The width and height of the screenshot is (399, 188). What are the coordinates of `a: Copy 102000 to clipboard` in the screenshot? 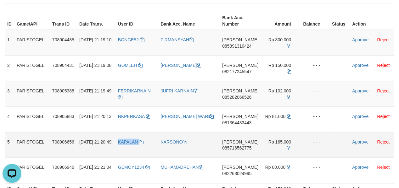 It's located at (289, 97).